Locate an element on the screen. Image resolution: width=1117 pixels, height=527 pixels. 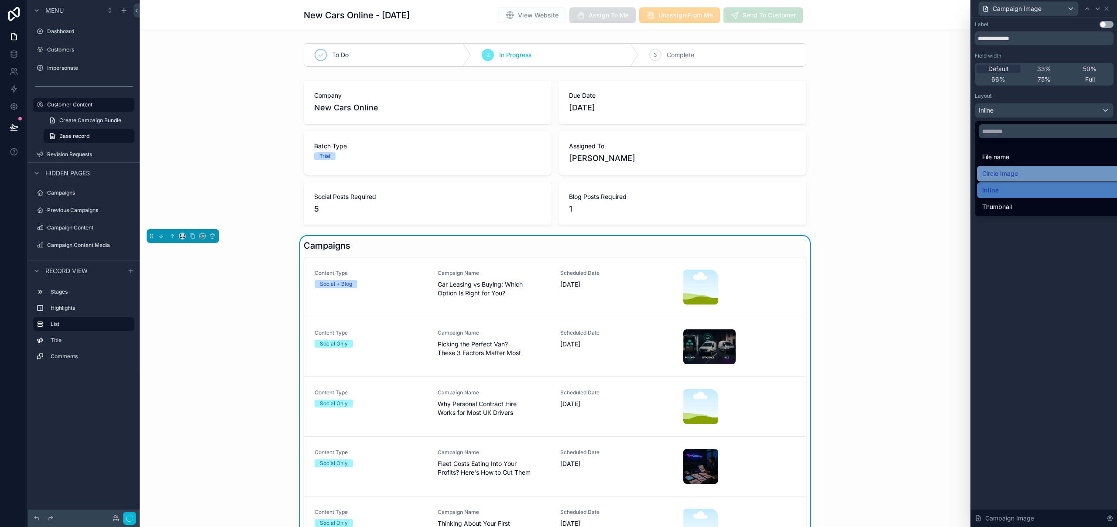
a: Create Campaign Bundle is located at coordinates (89, 120).